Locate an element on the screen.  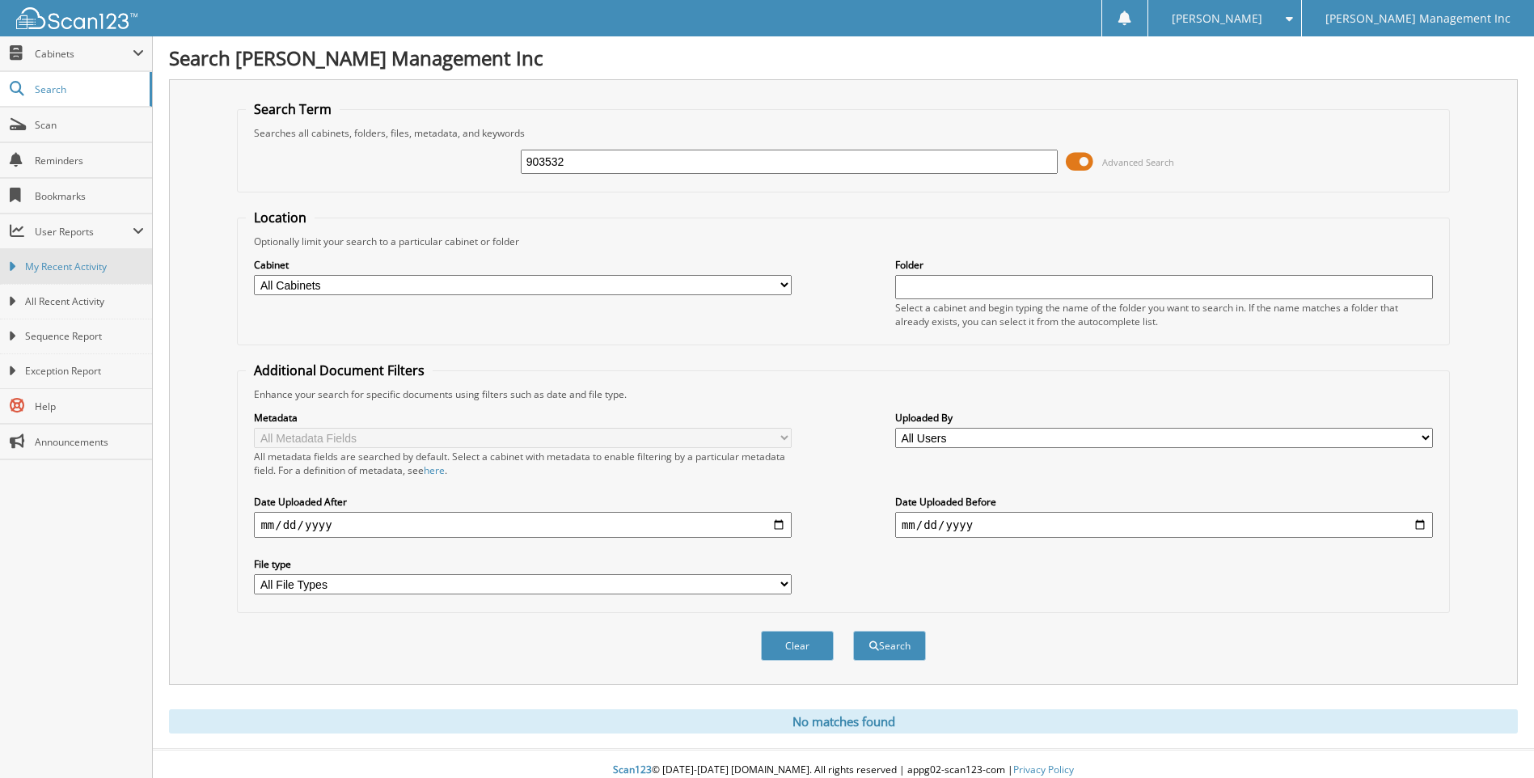
a: here is located at coordinates (434, 470).